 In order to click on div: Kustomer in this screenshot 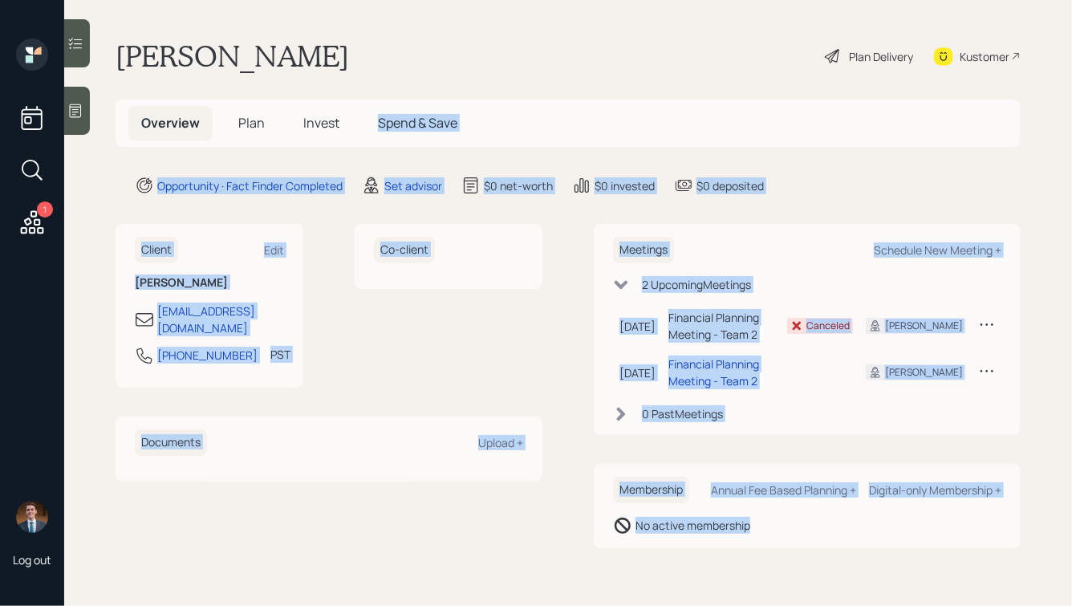, I will do `click(985, 56)`.